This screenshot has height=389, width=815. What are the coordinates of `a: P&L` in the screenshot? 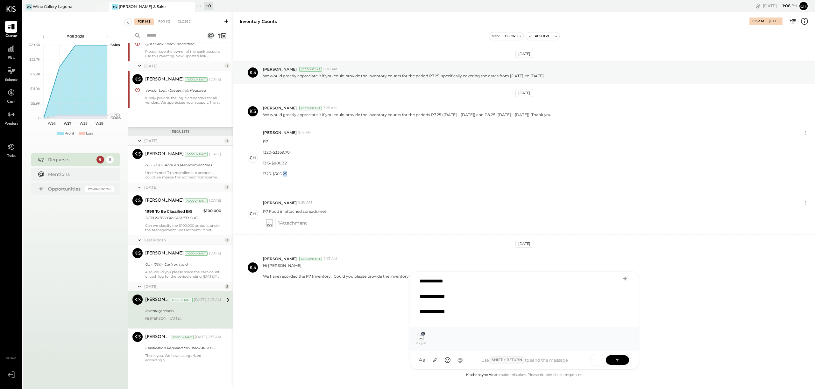 It's located at (11, 52).